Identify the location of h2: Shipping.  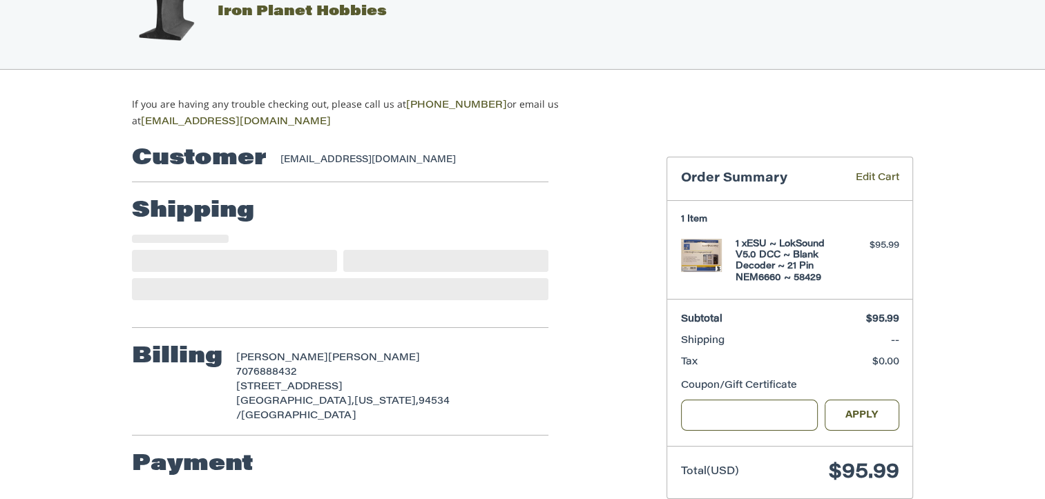
(193, 211).